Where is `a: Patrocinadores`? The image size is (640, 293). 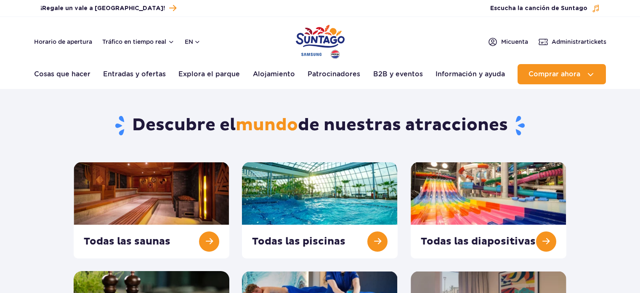
a: Patrocinadores is located at coordinates (334, 74).